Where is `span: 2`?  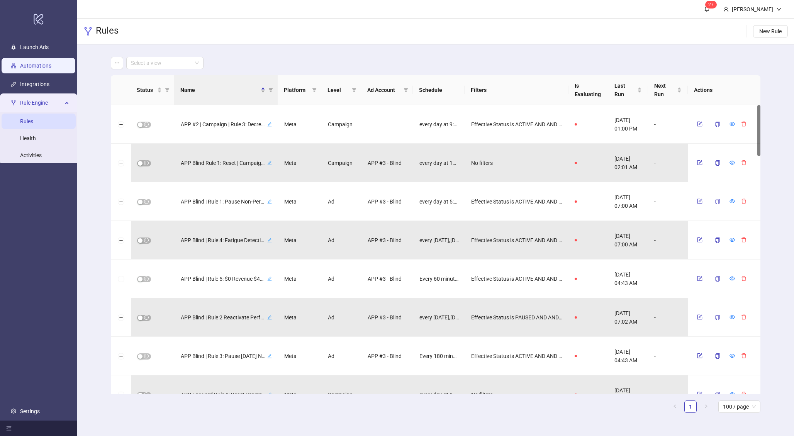 span: 2 is located at coordinates (709, 5).